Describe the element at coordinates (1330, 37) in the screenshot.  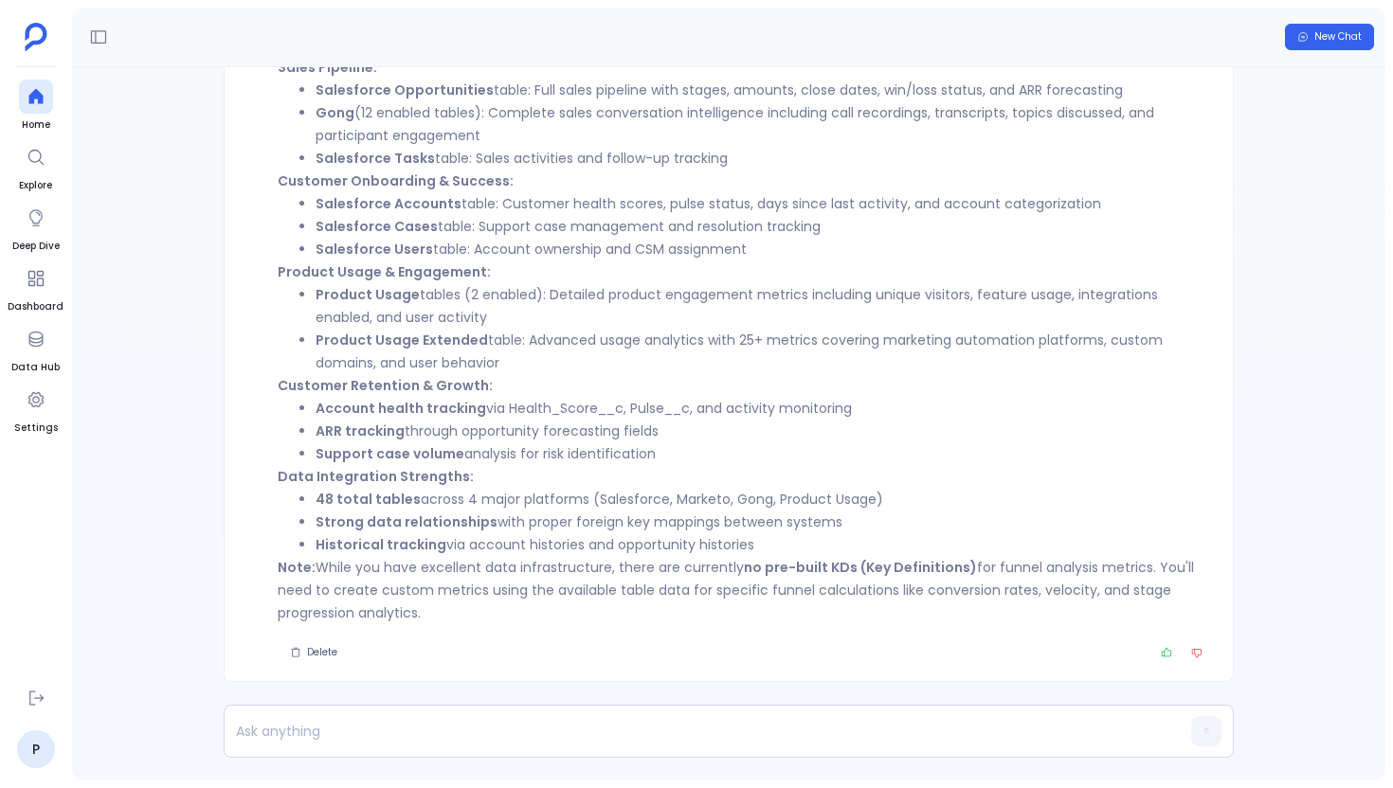
I see `button: New Chat` at that location.